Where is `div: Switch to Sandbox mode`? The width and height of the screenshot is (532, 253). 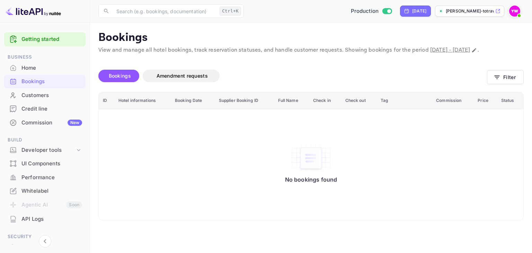
div: Switch to Sandbox mode is located at coordinates (371, 11).